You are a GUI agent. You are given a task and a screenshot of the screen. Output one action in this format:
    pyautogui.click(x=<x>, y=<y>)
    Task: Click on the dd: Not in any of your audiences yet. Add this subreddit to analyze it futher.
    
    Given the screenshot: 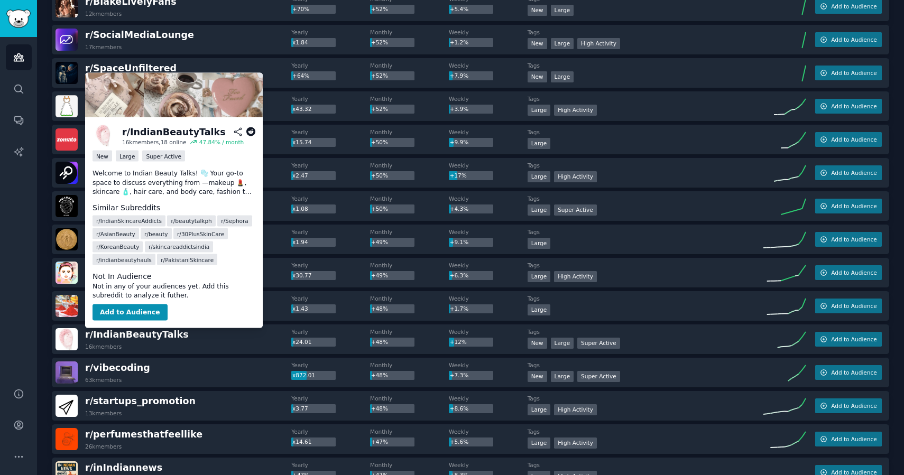 What is the action you would take?
    pyautogui.click(x=174, y=291)
    